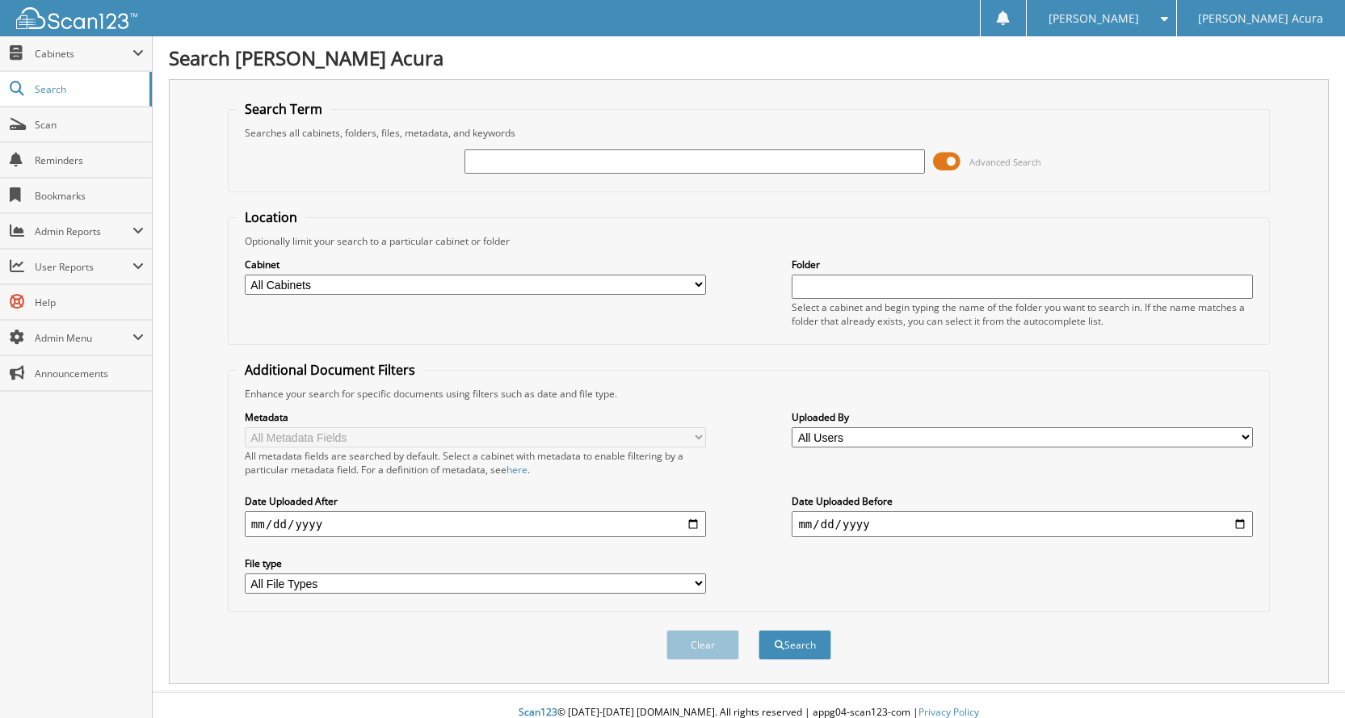 This screenshot has height=718, width=1345. I want to click on span: Reminders, so click(89, 160).